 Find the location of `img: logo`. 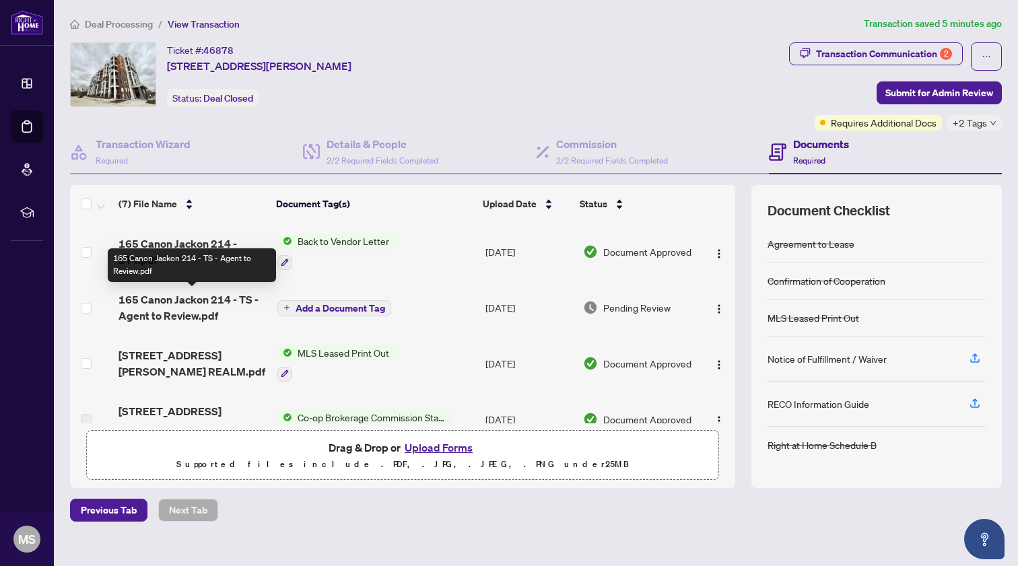

img: logo is located at coordinates (27, 22).